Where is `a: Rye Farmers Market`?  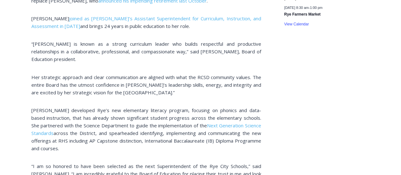 a: Rye Farmers Market is located at coordinates (302, 15).